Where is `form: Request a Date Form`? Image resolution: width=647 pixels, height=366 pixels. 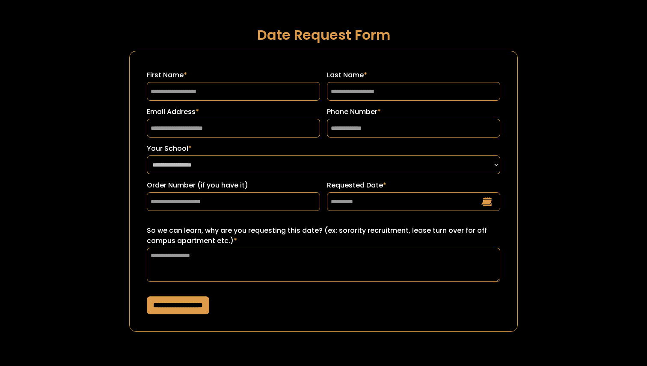 form: Request a Date Form is located at coordinates (323, 192).